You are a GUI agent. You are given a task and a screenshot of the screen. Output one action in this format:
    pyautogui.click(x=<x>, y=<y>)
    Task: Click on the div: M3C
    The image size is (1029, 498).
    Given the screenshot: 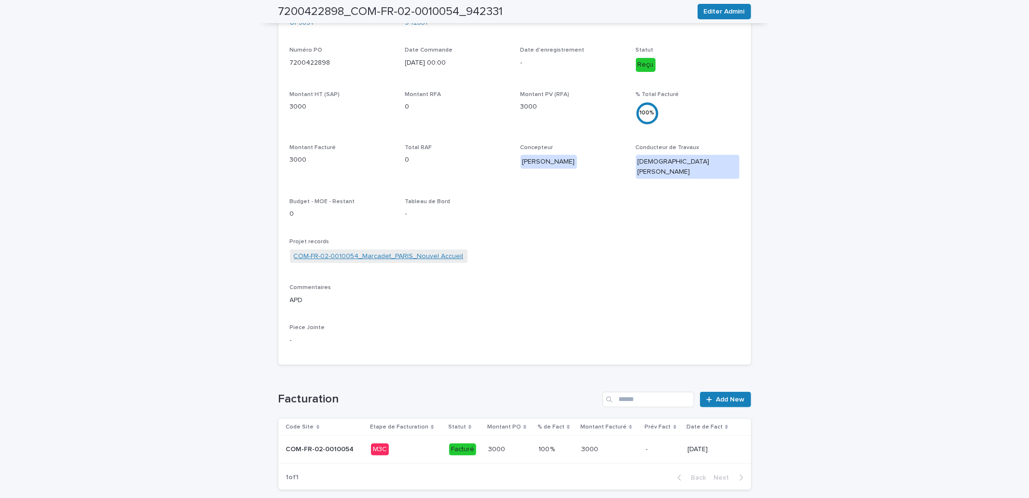 What is the action you would take?
    pyautogui.click(x=380, y=449)
    